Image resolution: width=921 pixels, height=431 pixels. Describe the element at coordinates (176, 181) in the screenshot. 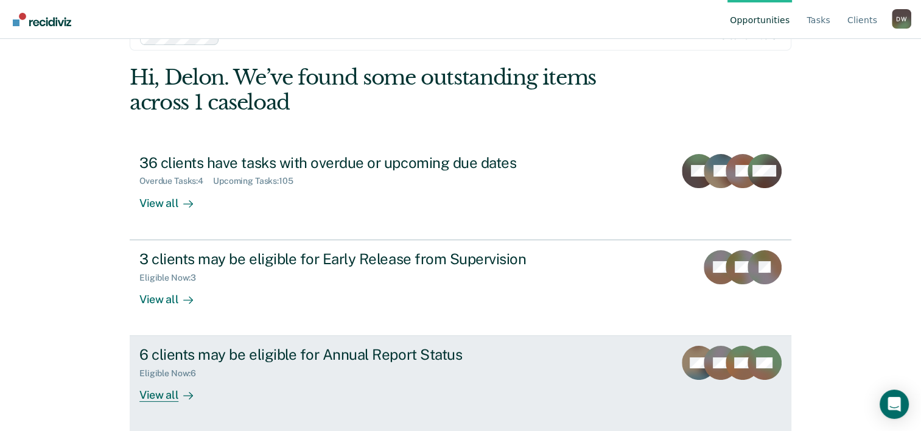

I see `div: Overdue Tasks : 4` at that location.